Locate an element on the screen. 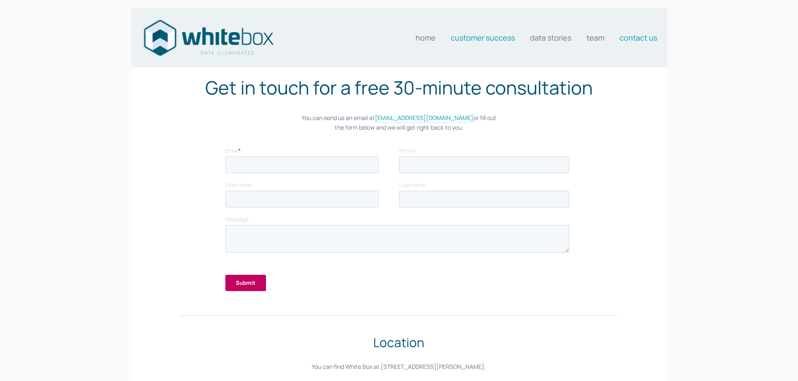  a: Team is located at coordinates (595, 38).